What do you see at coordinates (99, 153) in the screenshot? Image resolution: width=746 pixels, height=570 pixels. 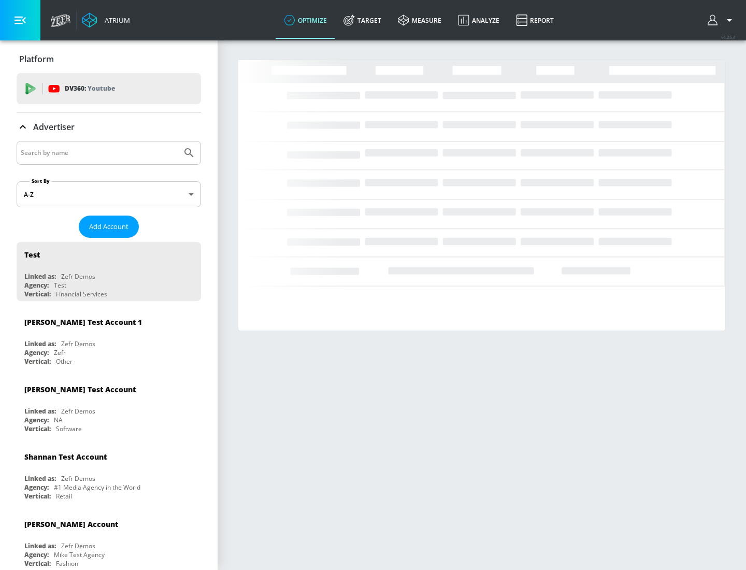 I see `input: Search by name` at bounding box center [99, 153].